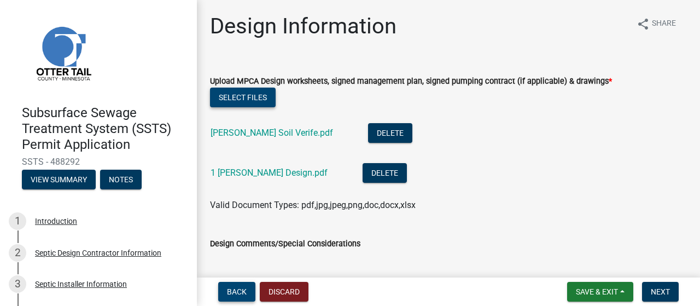 The width and height of the screenshot is (700, 306). I want to click on label: Design Comments/Special Considerations, so click(285, 244).